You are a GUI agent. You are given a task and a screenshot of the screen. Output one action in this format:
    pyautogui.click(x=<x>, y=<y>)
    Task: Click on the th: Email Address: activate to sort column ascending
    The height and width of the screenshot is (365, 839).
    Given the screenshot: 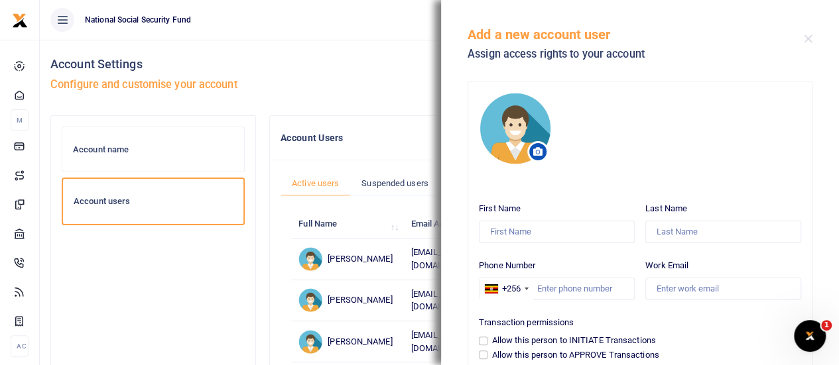 What is the action you would take?
    pyautogui.click(x=464, y=224)
    